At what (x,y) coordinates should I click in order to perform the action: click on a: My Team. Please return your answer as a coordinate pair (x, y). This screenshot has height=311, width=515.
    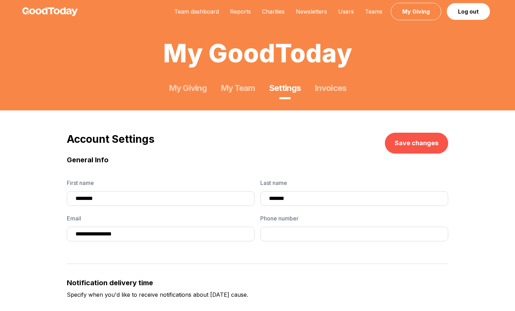
    Looking at the image, I should click on (238, 88).